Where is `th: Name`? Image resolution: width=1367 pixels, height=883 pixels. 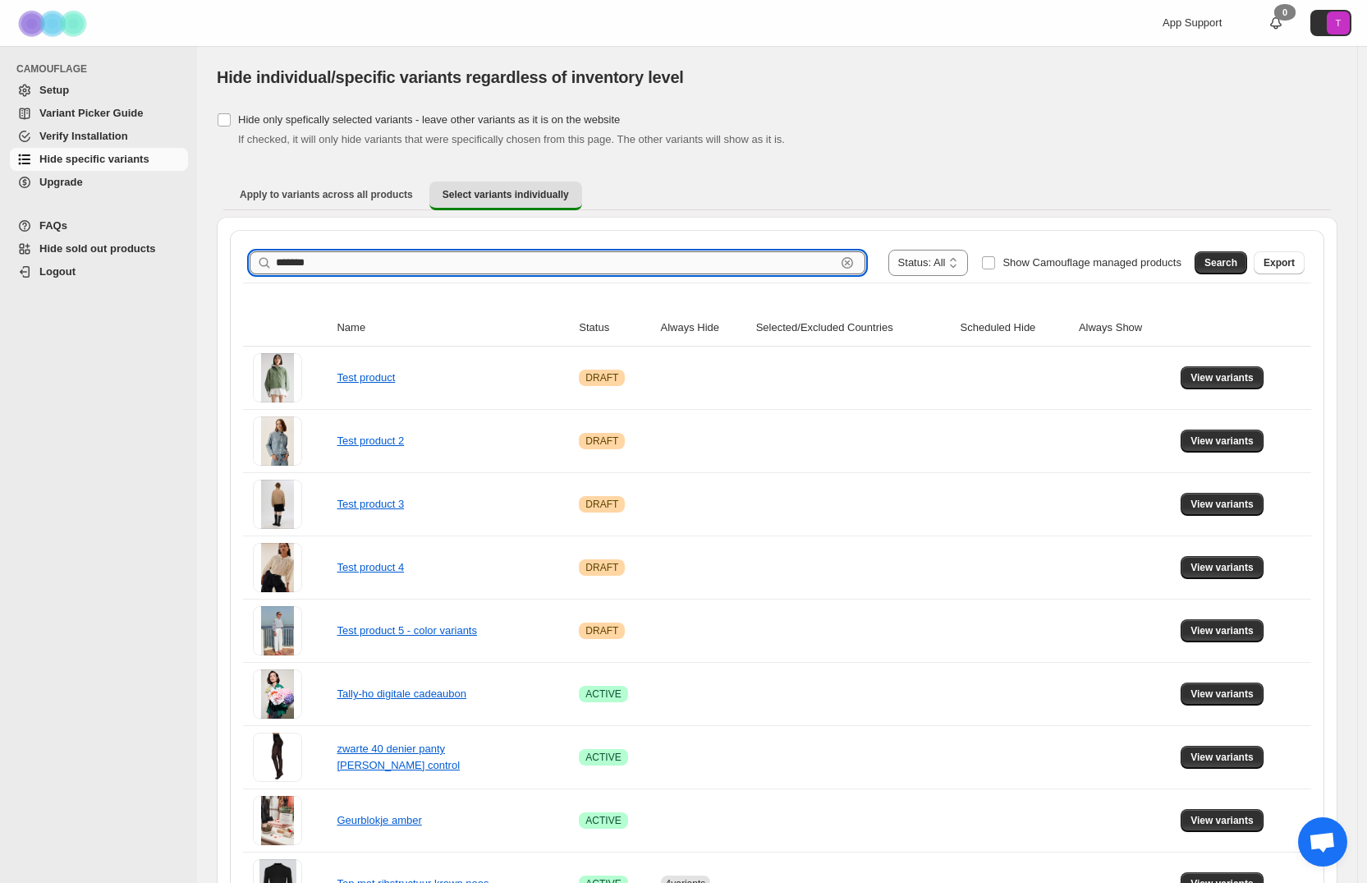 th: Name is located at coordinates (452, 328).